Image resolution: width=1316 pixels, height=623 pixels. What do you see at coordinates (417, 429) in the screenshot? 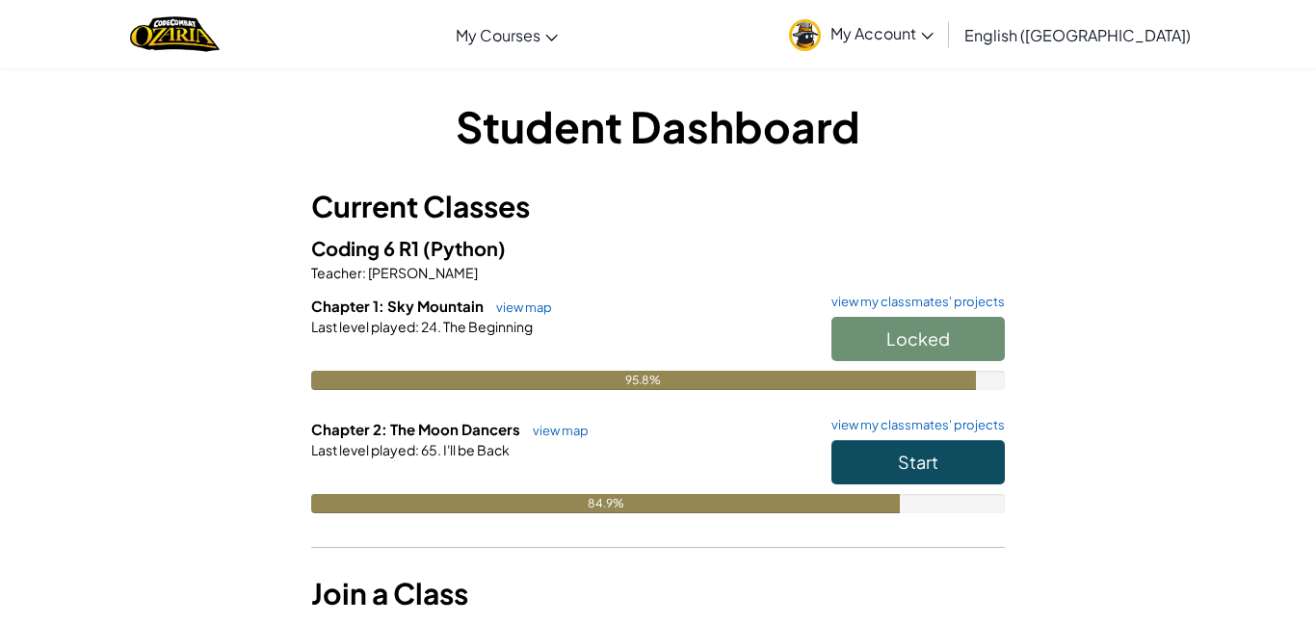
I see `span: Chapter 2: The Moon Dancers` at bounding box center [417, 429].